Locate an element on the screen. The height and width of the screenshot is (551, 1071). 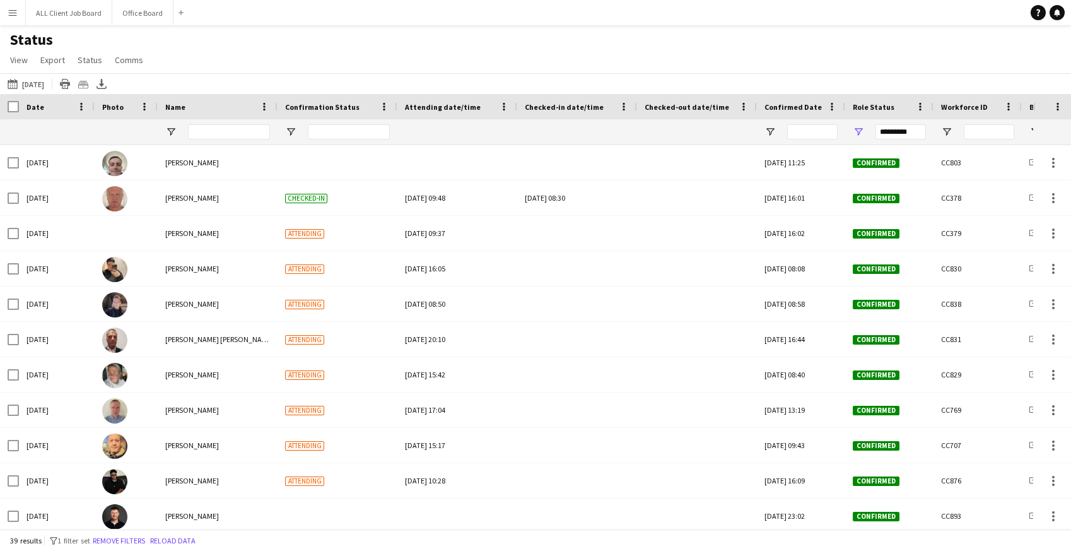
app-action-btn: Crew files as ZIP is located at coordinates (83, 84).